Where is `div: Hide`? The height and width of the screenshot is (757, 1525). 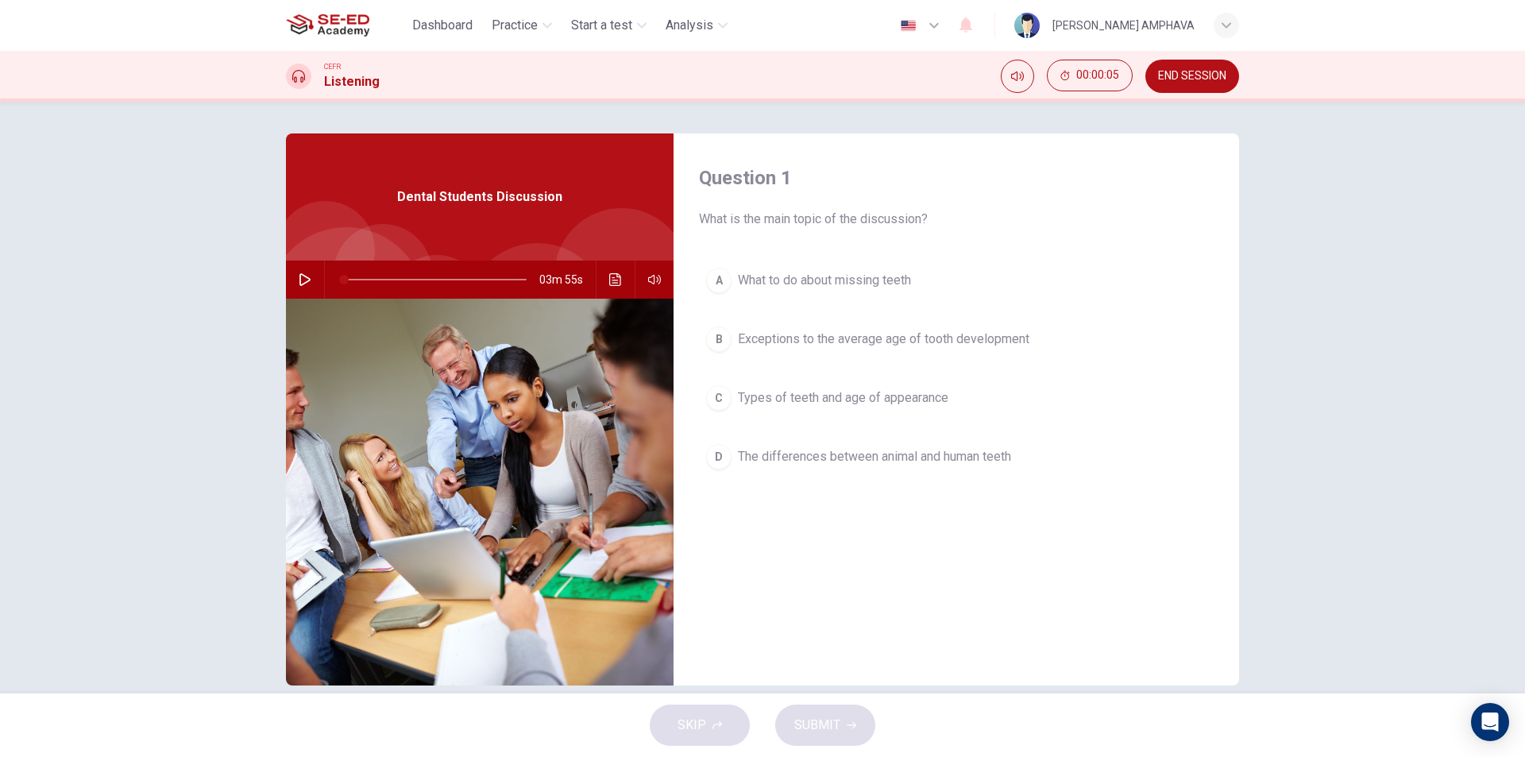 div: Hide is located at coordinates (1090, 76).